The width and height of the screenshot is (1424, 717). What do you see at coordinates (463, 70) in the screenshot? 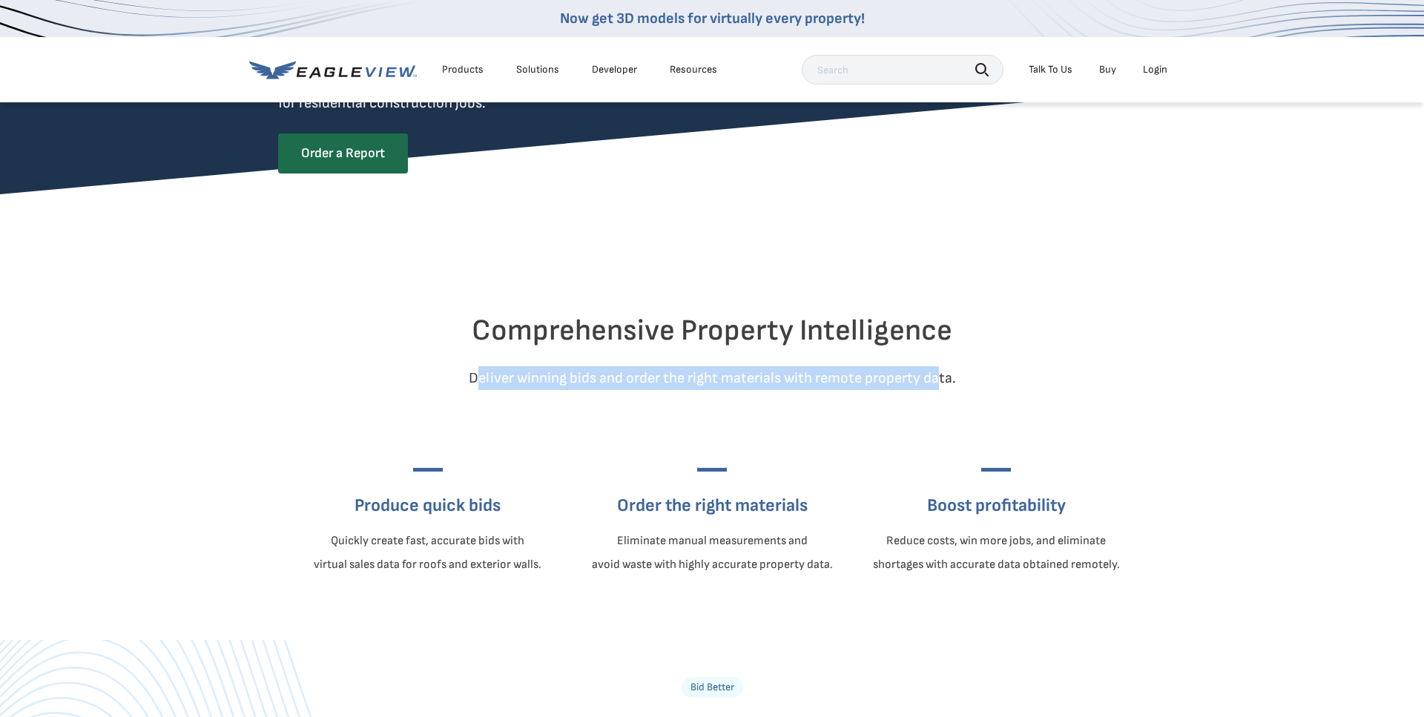
I see `div: Products` at bounding box center [463, 70].